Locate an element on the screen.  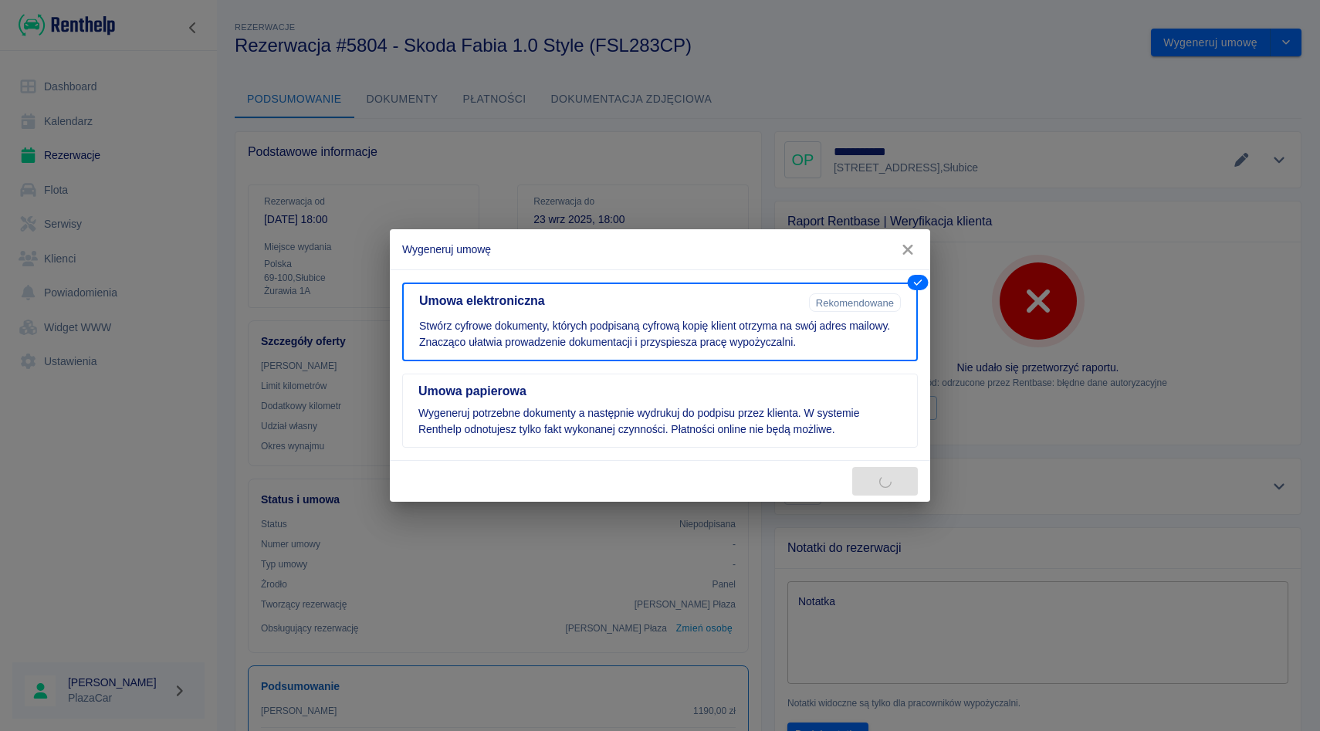
h2: Wygeneruj umowę is located at coordinates (660, 249).